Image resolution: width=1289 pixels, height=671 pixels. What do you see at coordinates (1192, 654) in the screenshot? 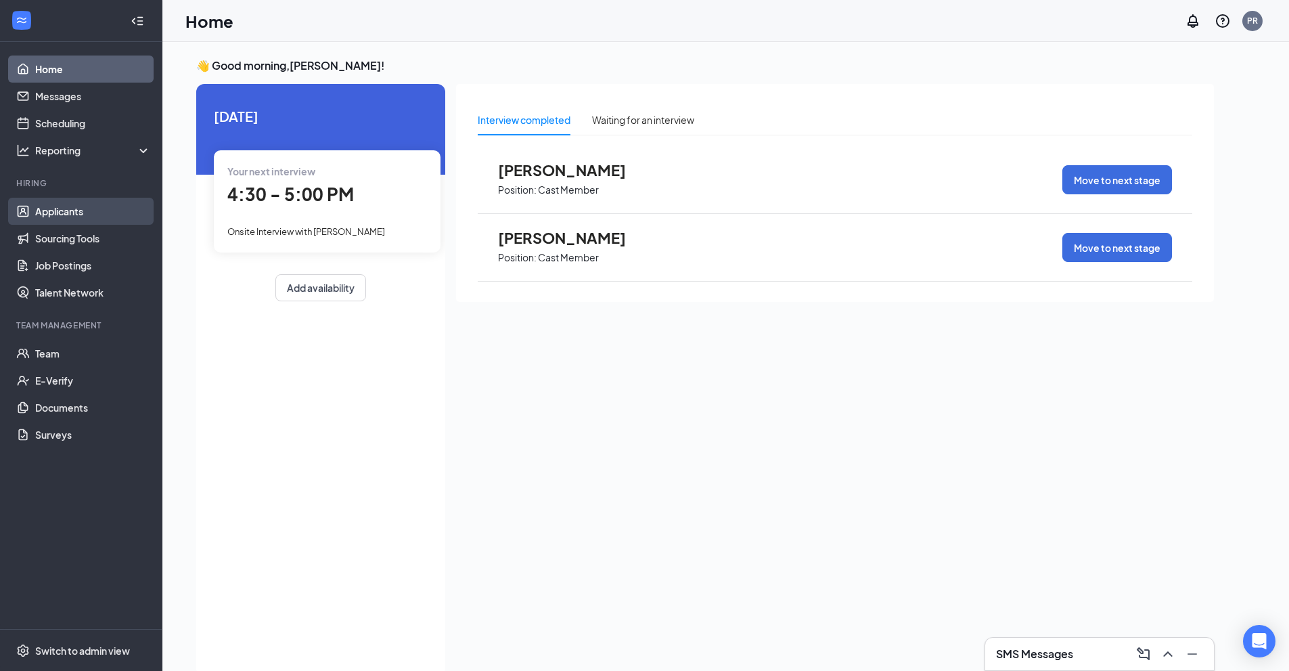
I see `svg: Minimize` at bounding box center [1192, 654].